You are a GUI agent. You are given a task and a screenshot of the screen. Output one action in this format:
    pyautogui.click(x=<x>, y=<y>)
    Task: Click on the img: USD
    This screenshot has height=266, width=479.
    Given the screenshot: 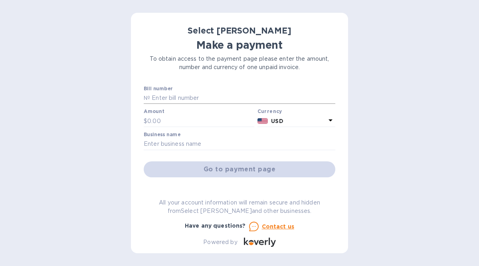 What is the action you would take?
    pyautogui.click(x=262, y=121)
    